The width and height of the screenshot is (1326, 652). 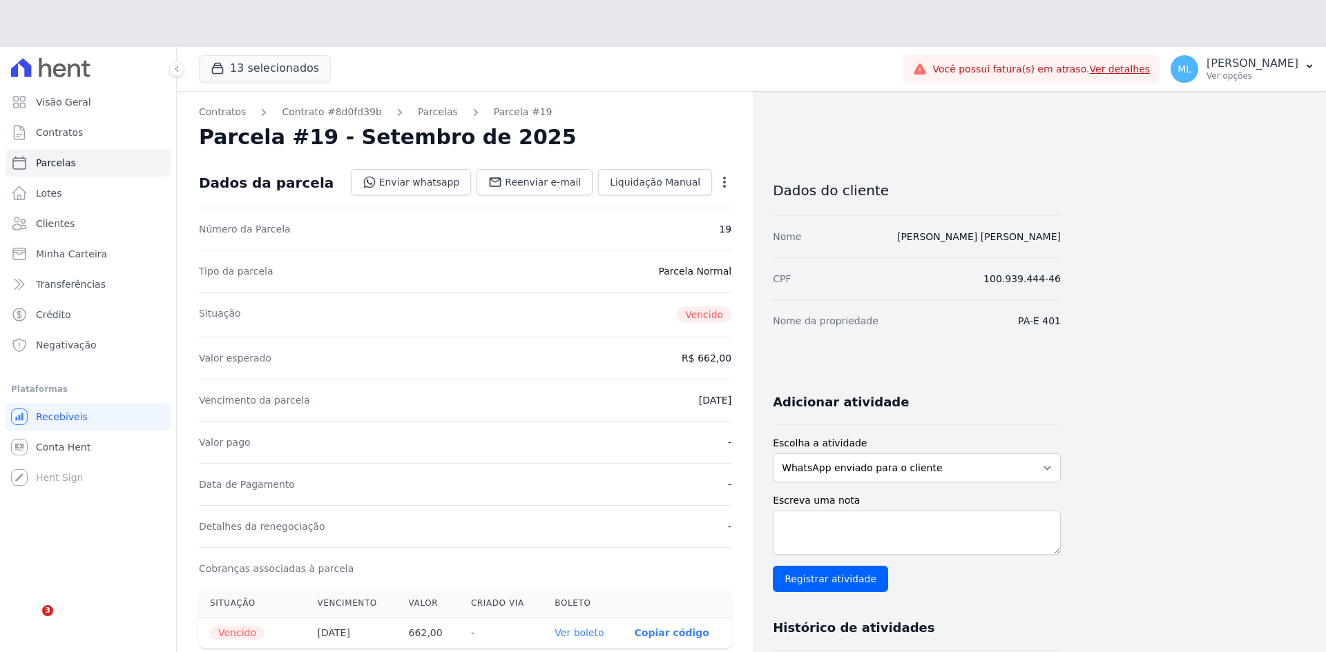 What do you see at coordinates (88, 389) in the screenshot?
I see `div: Plataformas` at bounding box center [88, 389].